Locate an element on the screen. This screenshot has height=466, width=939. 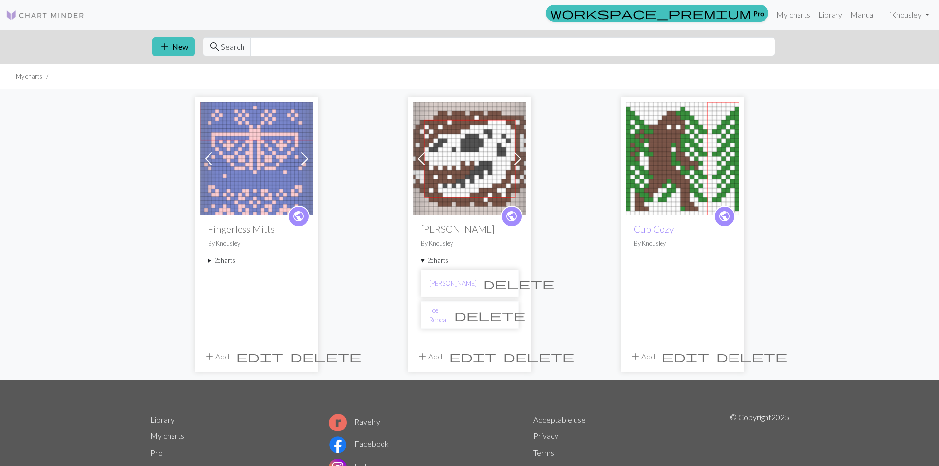
a: Privacy is located at coordinates (546, 435).